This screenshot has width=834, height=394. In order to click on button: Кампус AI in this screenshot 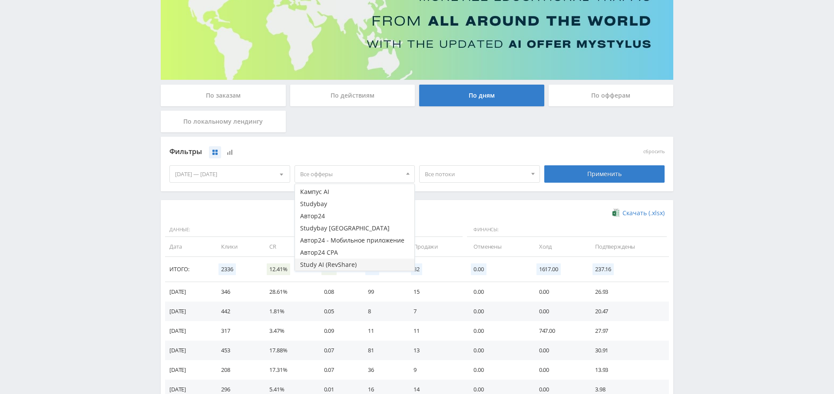, I will do `click(355, 192)`.